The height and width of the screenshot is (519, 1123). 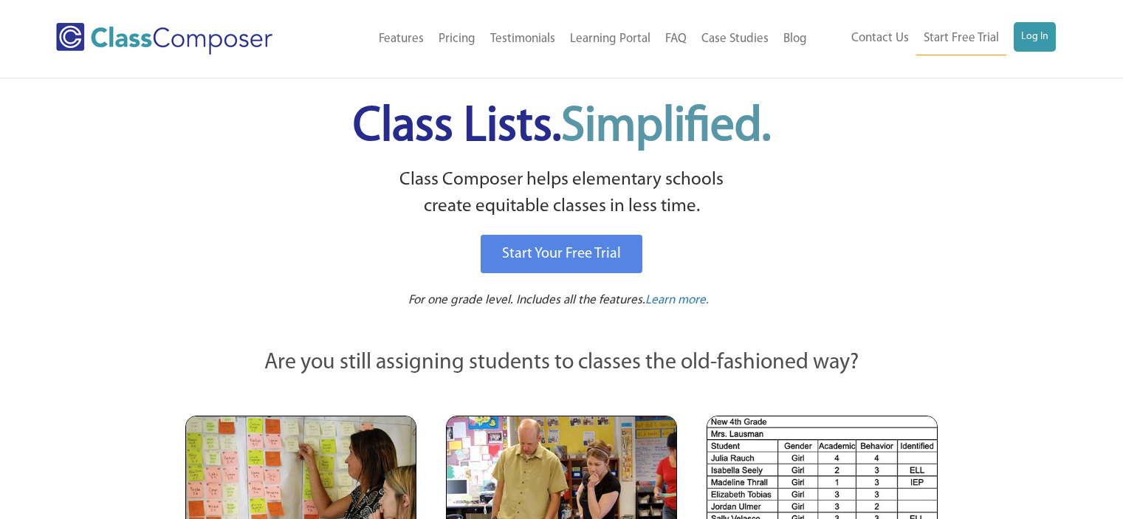 What do you see at coordinates (561, 254) in the screenshot?
I see `a: Start Your Free Trial` at bounding box center [561, 254].